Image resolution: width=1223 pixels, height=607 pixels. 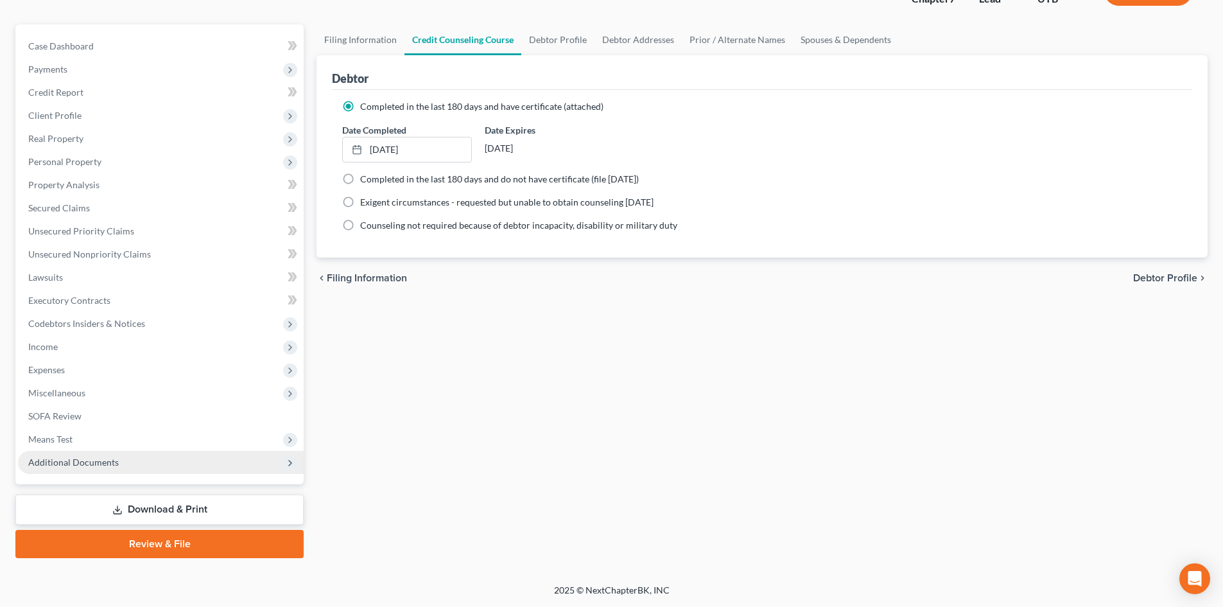 I want to click on span: Filing Information, so click(x=367, y=278).